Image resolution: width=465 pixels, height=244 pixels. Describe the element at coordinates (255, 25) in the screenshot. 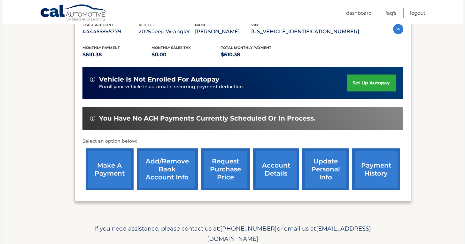

I see `span: vin` at that location.